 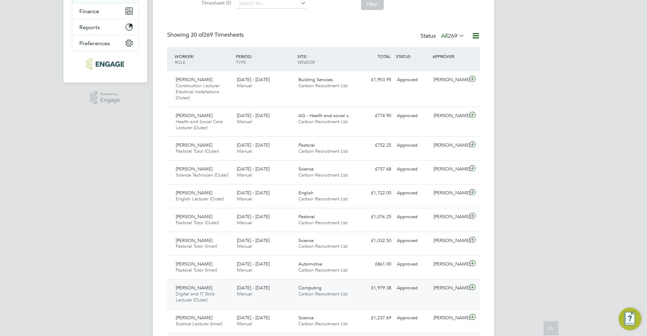 What do you see at coordinates (376, 288) in the screenshot?
I see `div: £1,979.38` at bounding box center [376, 288].